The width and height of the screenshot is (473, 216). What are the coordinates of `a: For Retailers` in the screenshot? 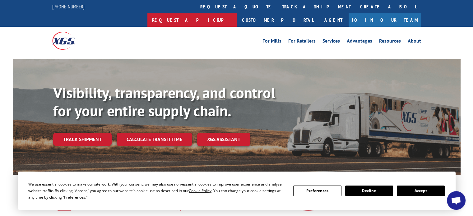 It's located at (302, 42).